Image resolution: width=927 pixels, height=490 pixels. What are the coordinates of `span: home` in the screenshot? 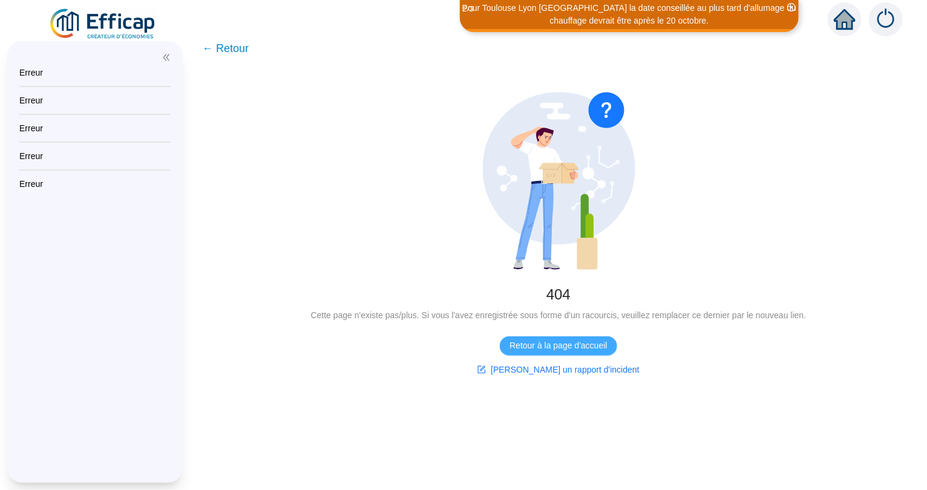 It's located at (845, 19).